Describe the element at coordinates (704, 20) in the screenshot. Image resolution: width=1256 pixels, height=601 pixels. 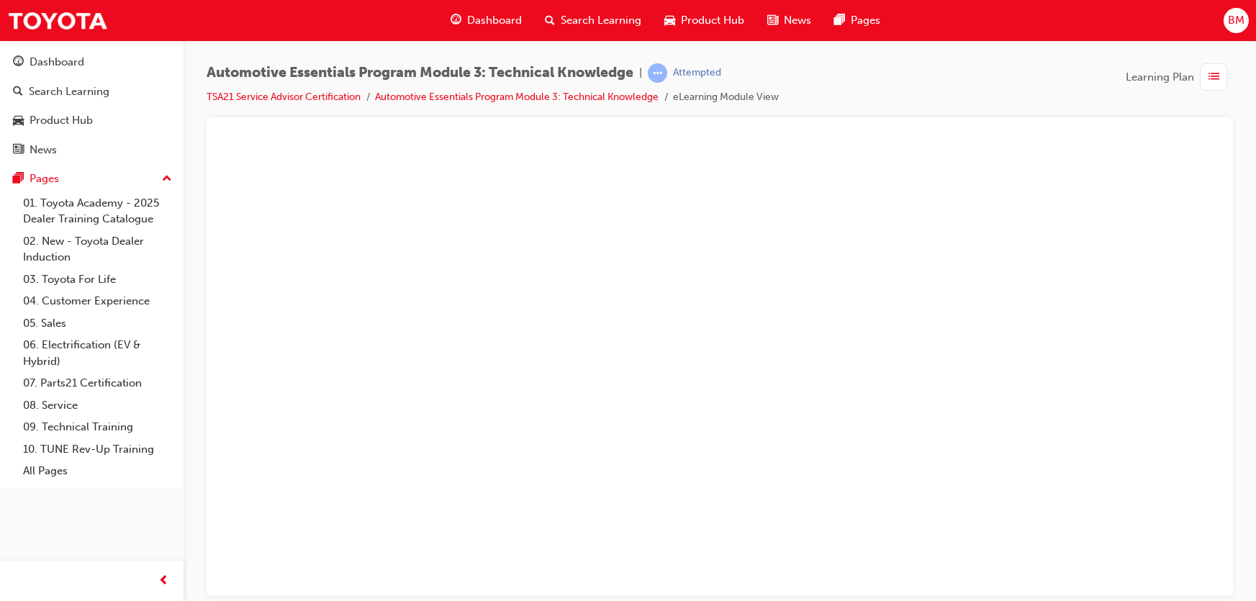
I see `a: car-iconProduct Hub` at that location.